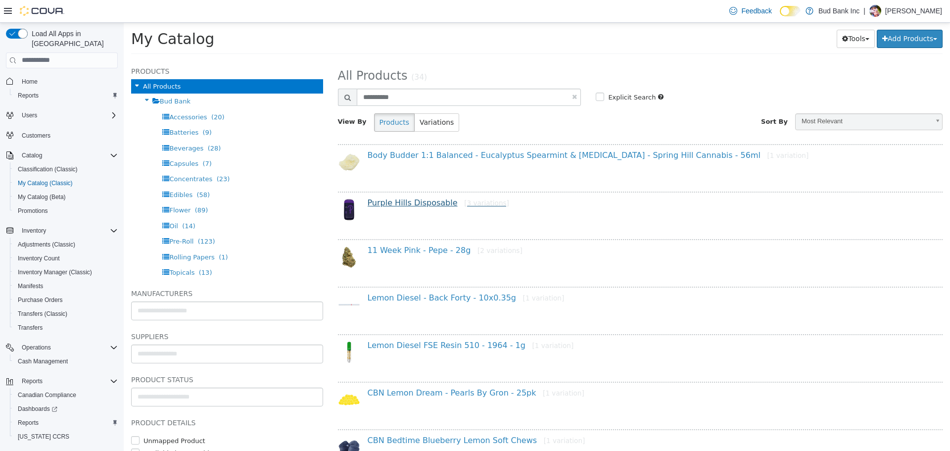 The width and height of the screenshot is (950, 451). What do you see at coordinates (786, 16) in the screenshot?
I see `button: Add Products` at bounding box center [786, 16].